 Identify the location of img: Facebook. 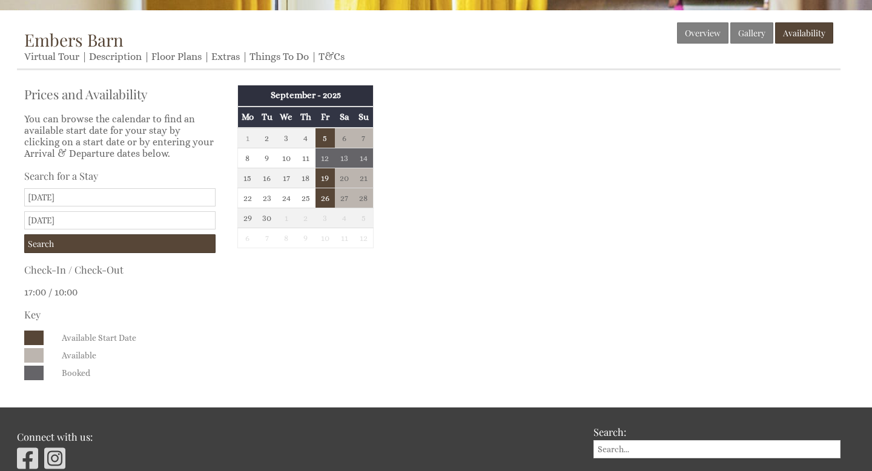
(27, 459).